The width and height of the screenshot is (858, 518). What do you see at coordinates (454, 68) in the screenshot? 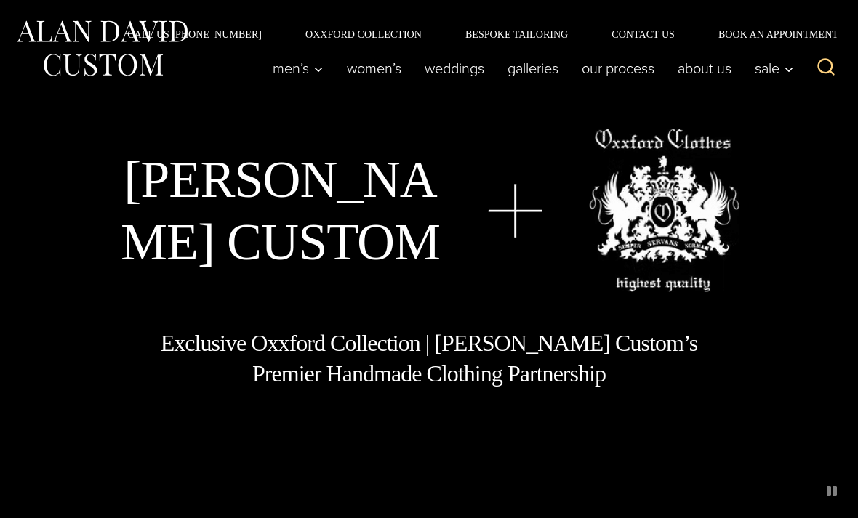
I see `a: weddings` at bounding box center [454, 68].